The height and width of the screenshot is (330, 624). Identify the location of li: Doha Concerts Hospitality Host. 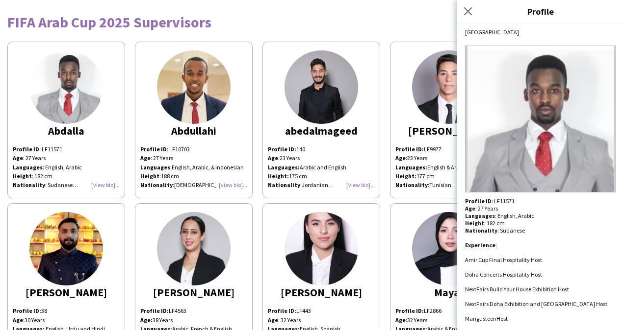
(540, 275).